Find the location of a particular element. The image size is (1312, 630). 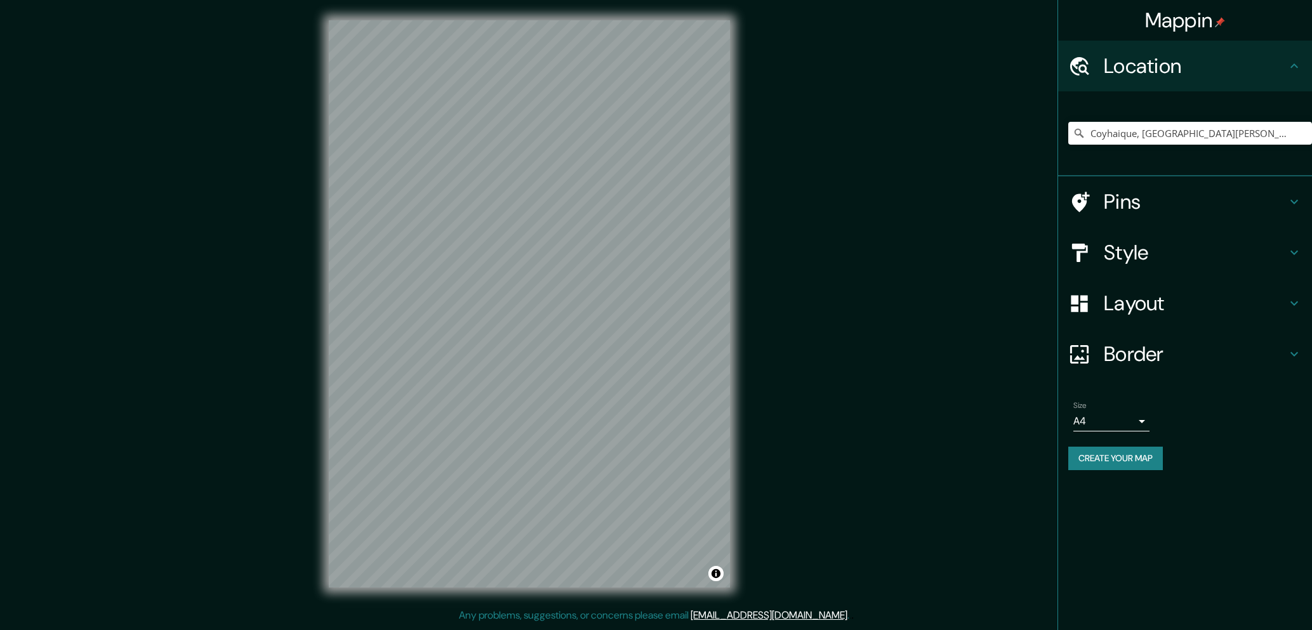

div: Layout is located at coordinates (1185, 303).